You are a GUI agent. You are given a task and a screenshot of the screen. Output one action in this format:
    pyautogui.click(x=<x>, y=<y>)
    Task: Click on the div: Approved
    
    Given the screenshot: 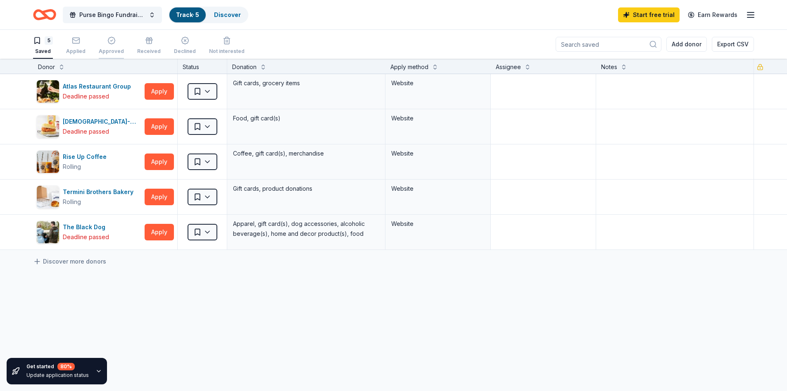 What is the action you would take?
    pyautogui.click(x=111, y=51)
    